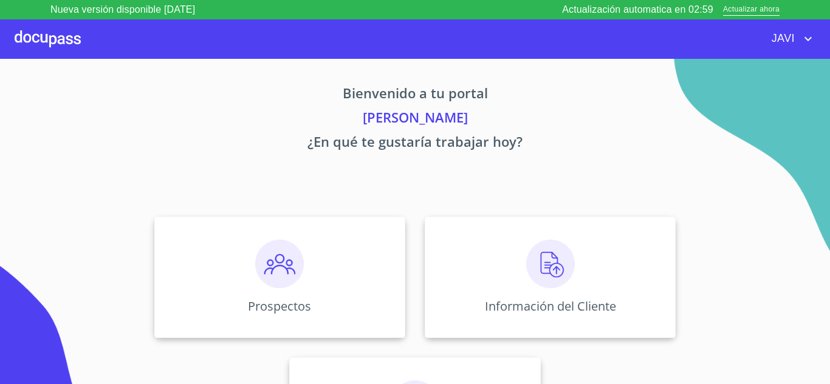  I want to click on button: account of current user, so click(788, 39).